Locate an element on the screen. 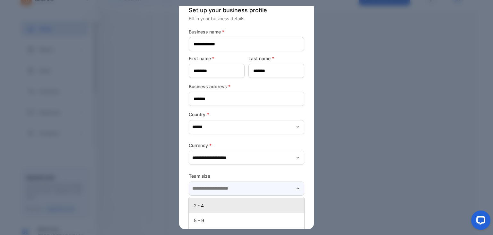  p: Fill in your business details is located at coordinates (247, 18).